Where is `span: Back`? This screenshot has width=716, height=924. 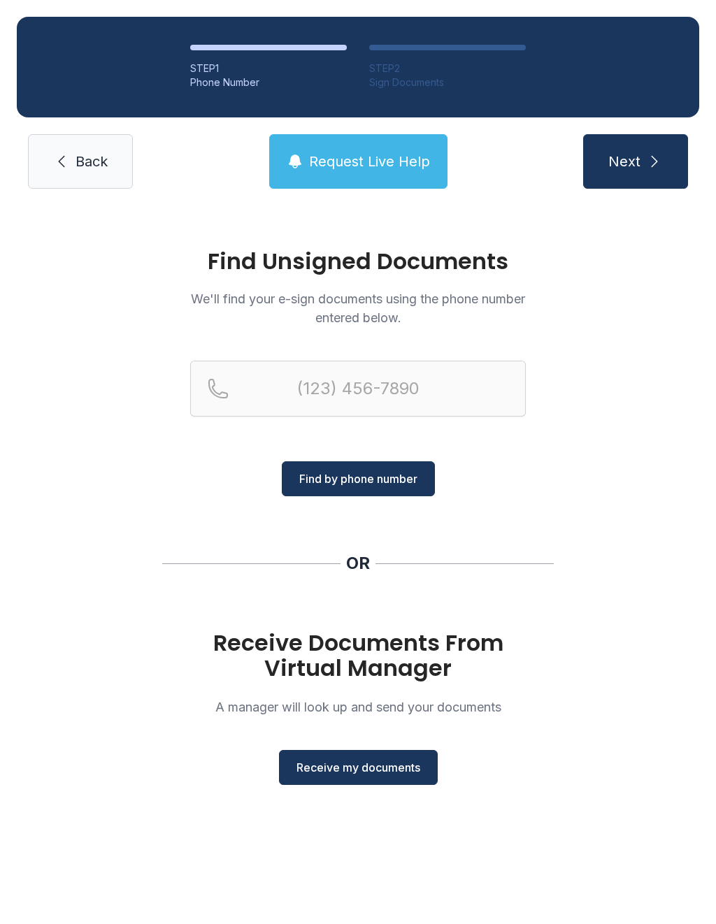 span: Back is located at coordinates (92, 161).